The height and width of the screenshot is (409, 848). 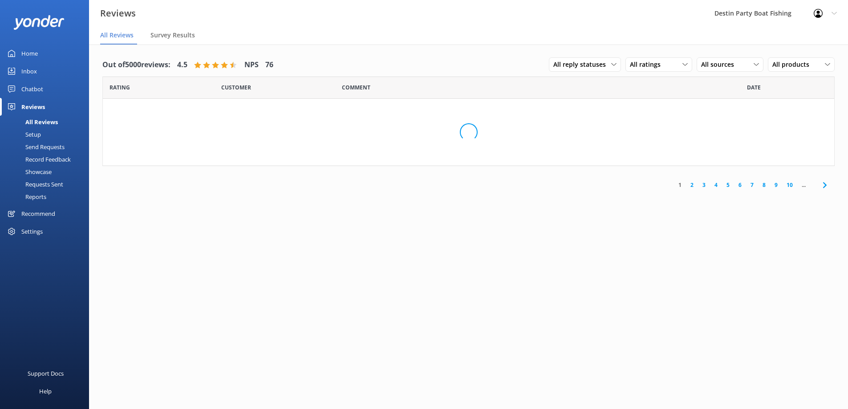 I want to click on div: Send Requests, so click(x=35, y=147).